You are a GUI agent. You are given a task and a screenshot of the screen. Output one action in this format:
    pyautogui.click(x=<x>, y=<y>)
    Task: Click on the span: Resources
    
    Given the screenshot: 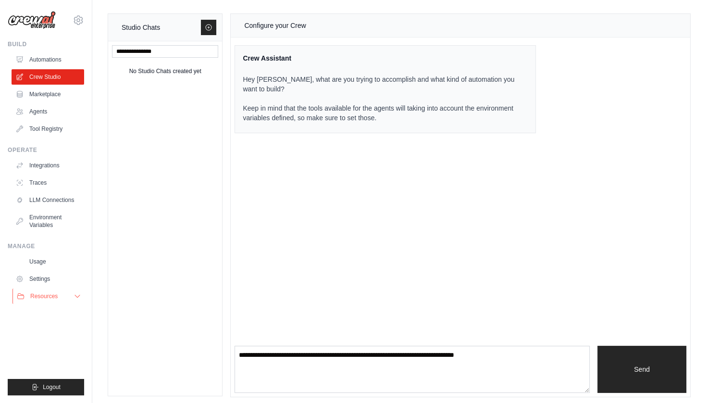 What is the action you would take?
    pyautogui.click(x=44, y=296)
    